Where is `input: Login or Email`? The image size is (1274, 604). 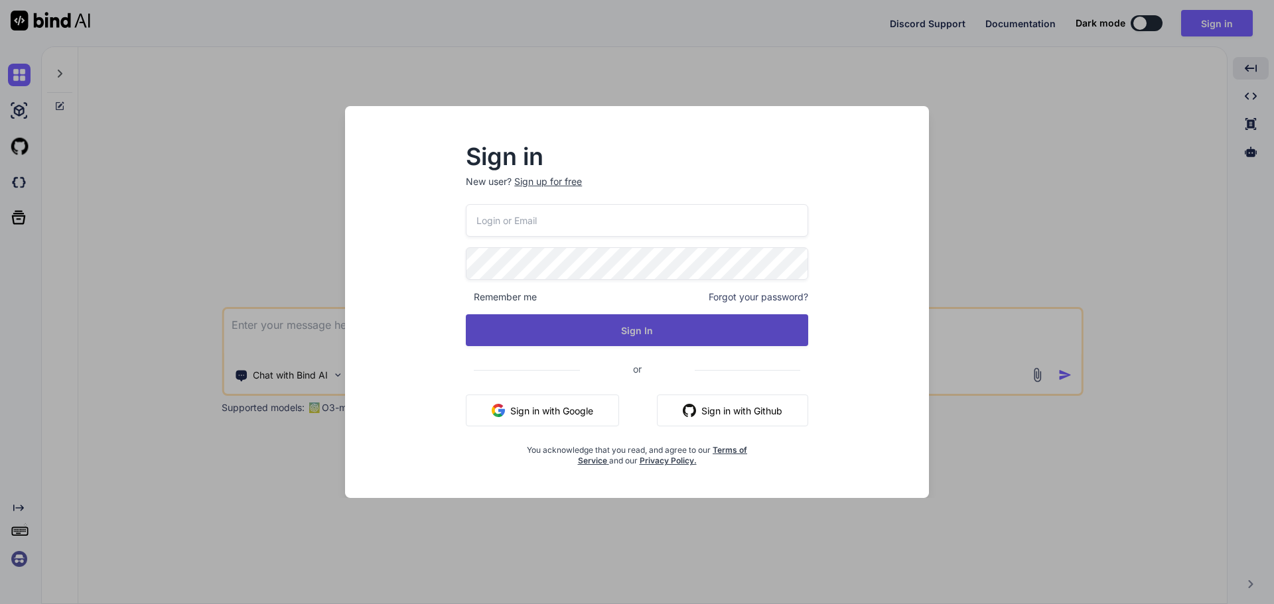 input: Login or Email is located at coordinates (637, 220).